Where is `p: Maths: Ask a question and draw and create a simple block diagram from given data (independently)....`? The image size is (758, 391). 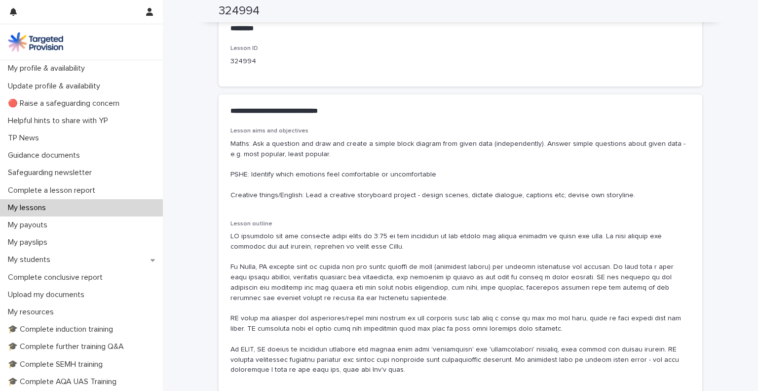
p: Maths: Ask a question and draw and create a simple block diagram from given data (independently).... is located at coordinates (461, 169).